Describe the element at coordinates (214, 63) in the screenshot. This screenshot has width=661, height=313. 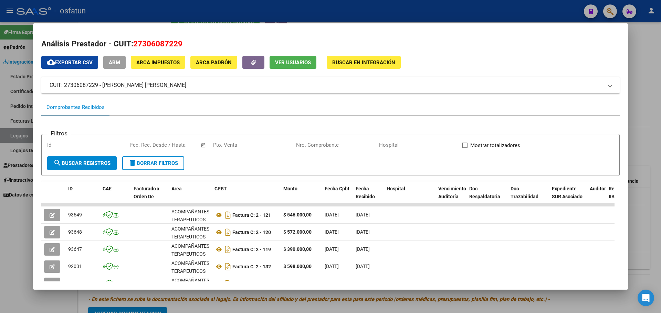
I see `span: ARCA Padrón` at that location.